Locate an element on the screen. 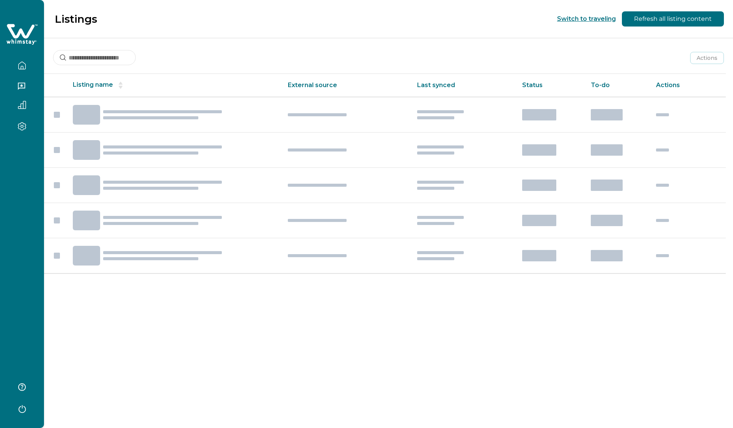 This screenshot has height=428, width=733. th: Last synced is located at coordinates (463, 85).